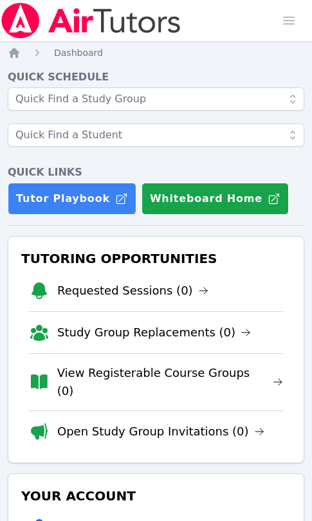 Image resolution: width=312 pixels, height=521 pixels. I want to click on h4: Quick Schedule, so click(156, 77).